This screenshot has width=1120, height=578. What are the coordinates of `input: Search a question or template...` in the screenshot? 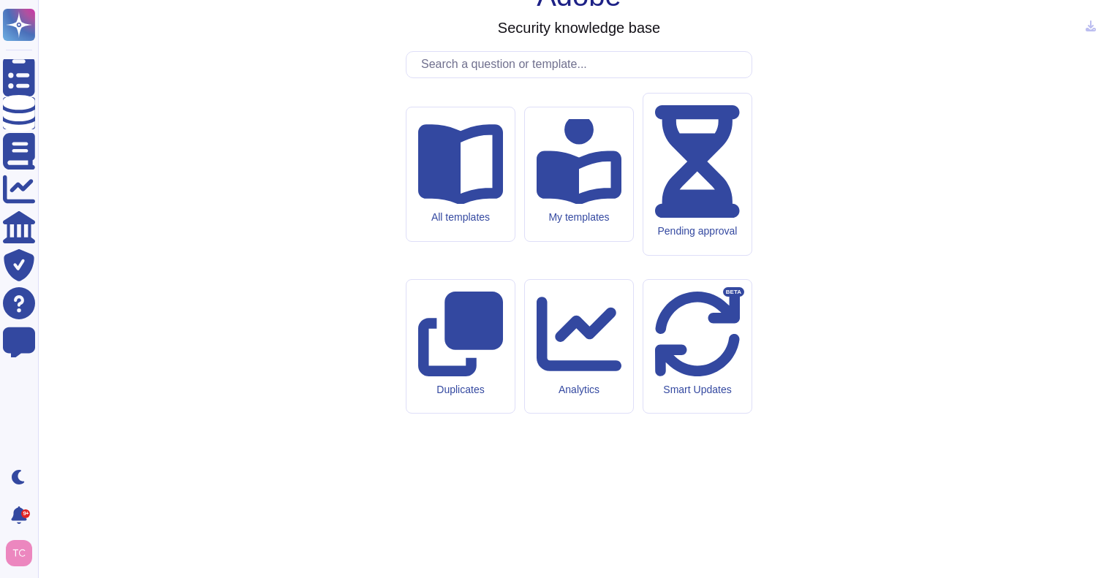 It's located at (583, 64).